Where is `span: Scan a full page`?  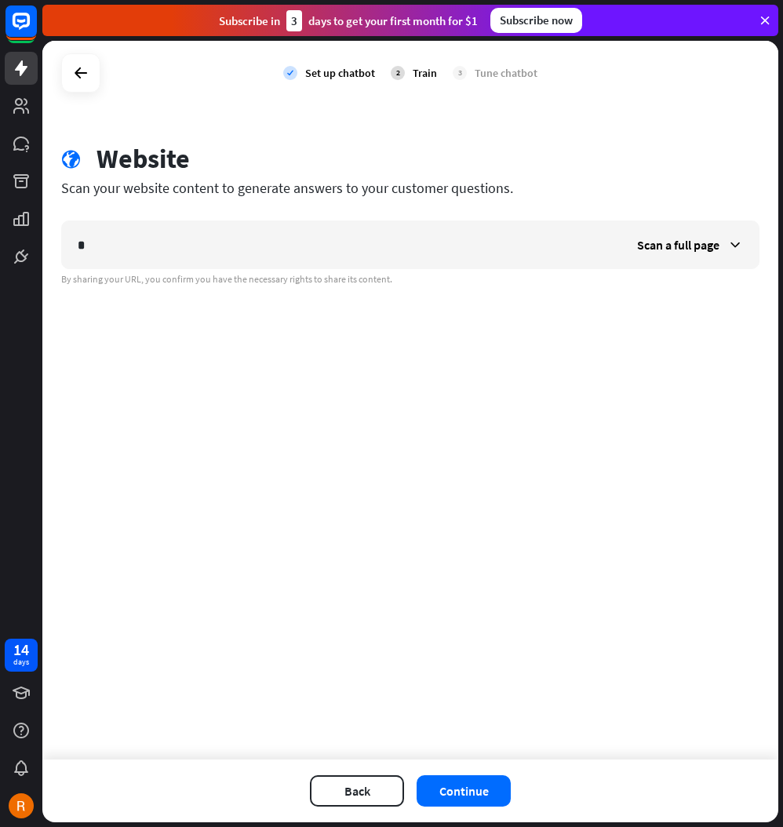
span: Scan a full page is located at coordinates (678, 245).